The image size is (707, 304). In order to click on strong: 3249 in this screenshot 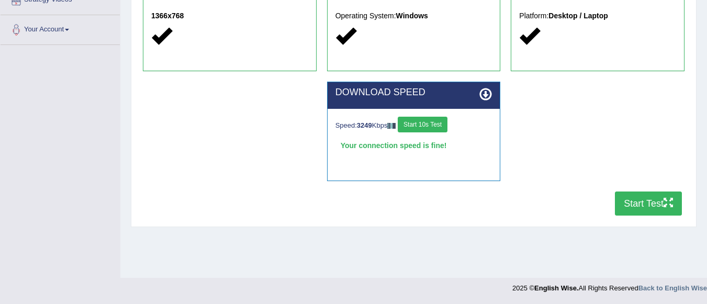, I will do `click(364, 125)`.